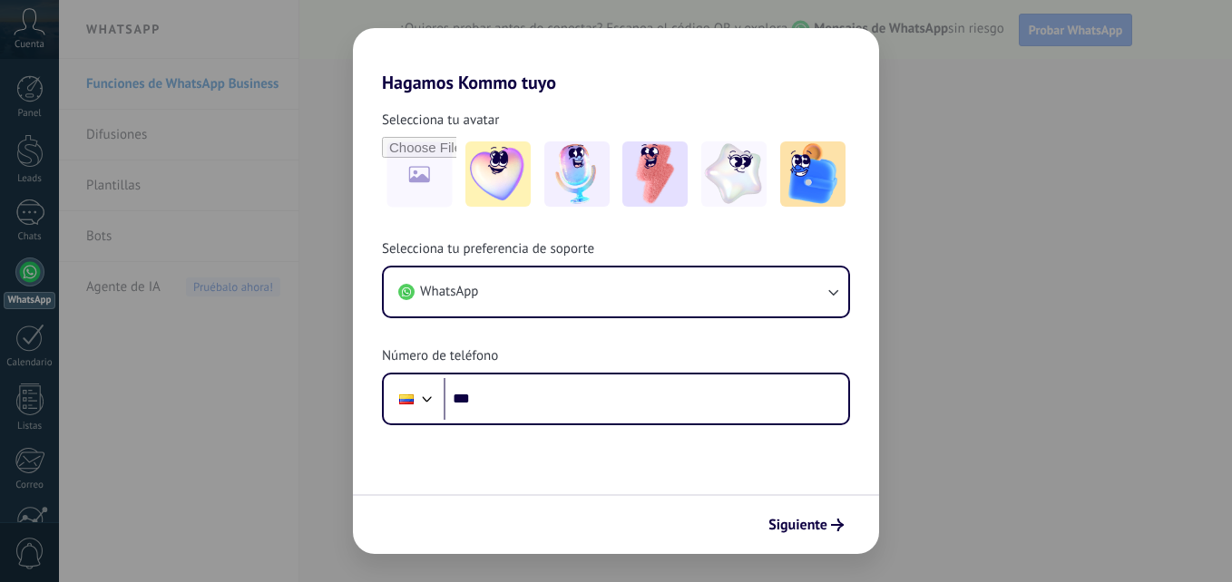 This screenshot has width=1232, height=582. Describe the element at coordinates (616, 292) in the screenshot. I see `button: WhatsApp` at that location.